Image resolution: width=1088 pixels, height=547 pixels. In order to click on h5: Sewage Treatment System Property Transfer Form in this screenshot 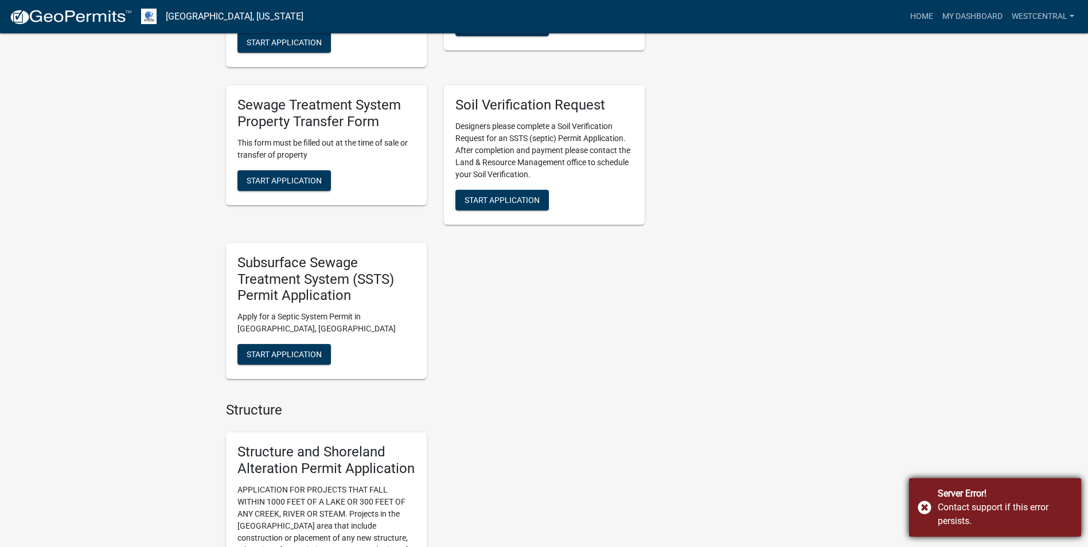, I will do `click(326, 114)`.